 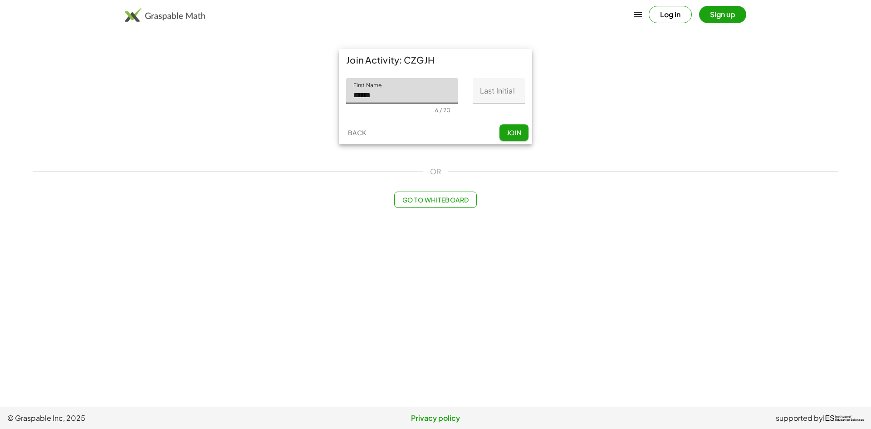 What do you see at coordinates (443, 110) in the screenshot?
I see `div: 6 / 20` at bounding box center [443, 110].